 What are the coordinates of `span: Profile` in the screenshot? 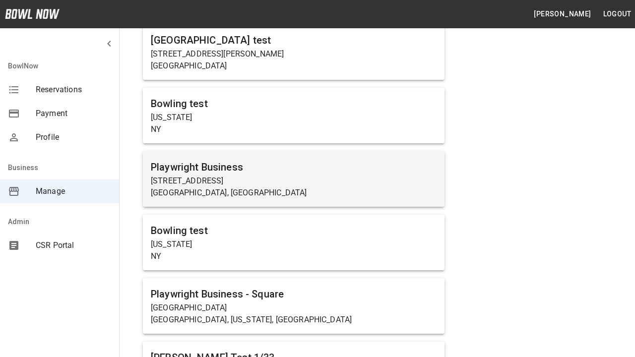 It's located at (73, 137).